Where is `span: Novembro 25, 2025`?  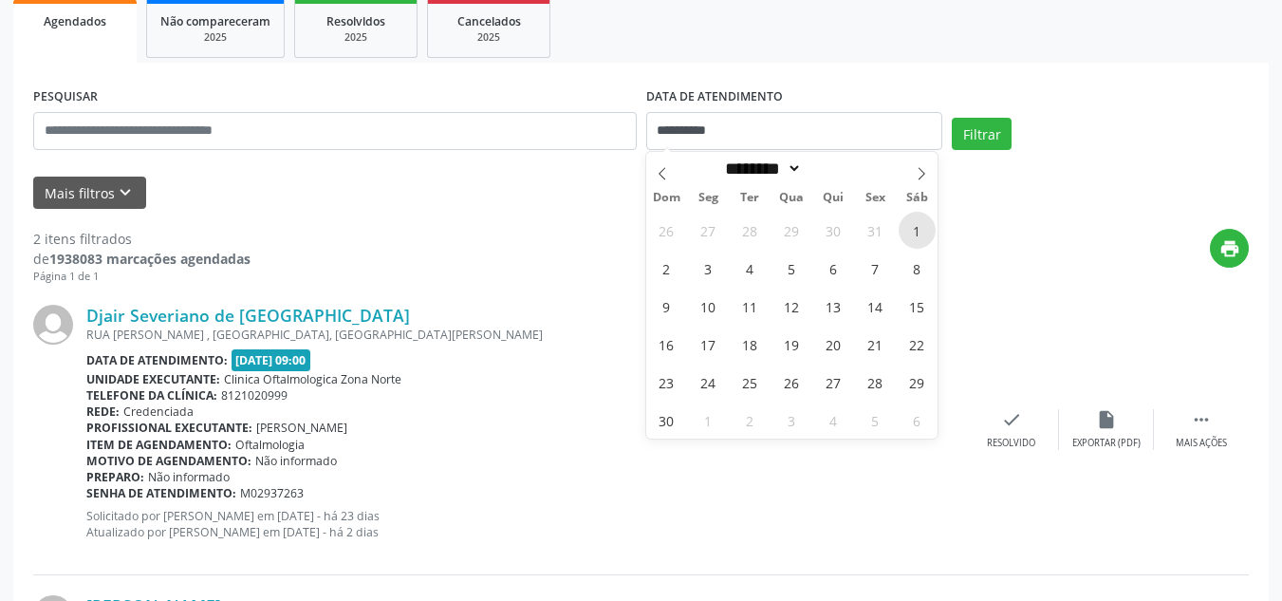
span: Novembro 25, 2025 is located at coordinates (750, 382).